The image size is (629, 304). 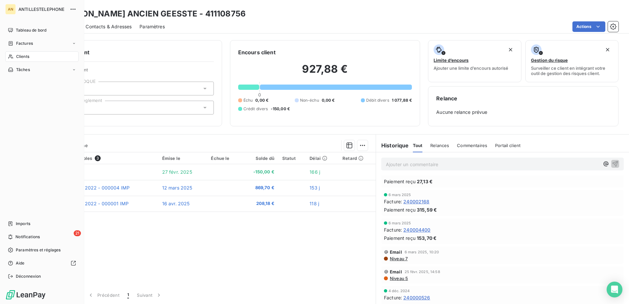 What do you see at coordinates (103, 158) in the screenshot?
I see `div: Pièces comptables` at bounding box center [103, 158].